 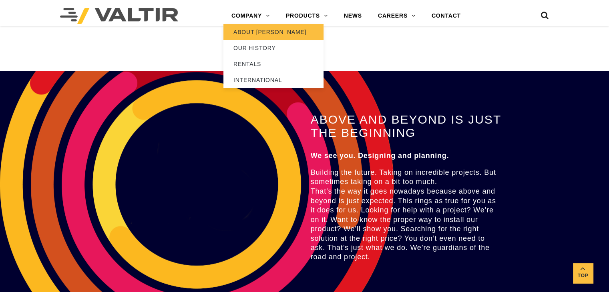 I want to click on strong: We see you. Designing and planning., so click(x=380, y=156).